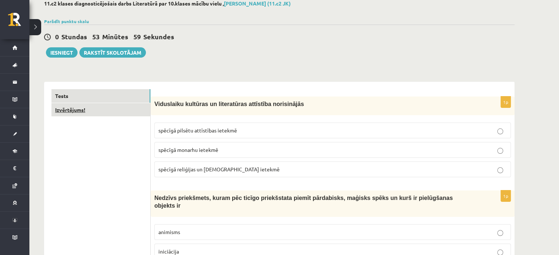 This screenshot has width=559, height=255. I want to click on span: iniciācija, so click(169, 252).